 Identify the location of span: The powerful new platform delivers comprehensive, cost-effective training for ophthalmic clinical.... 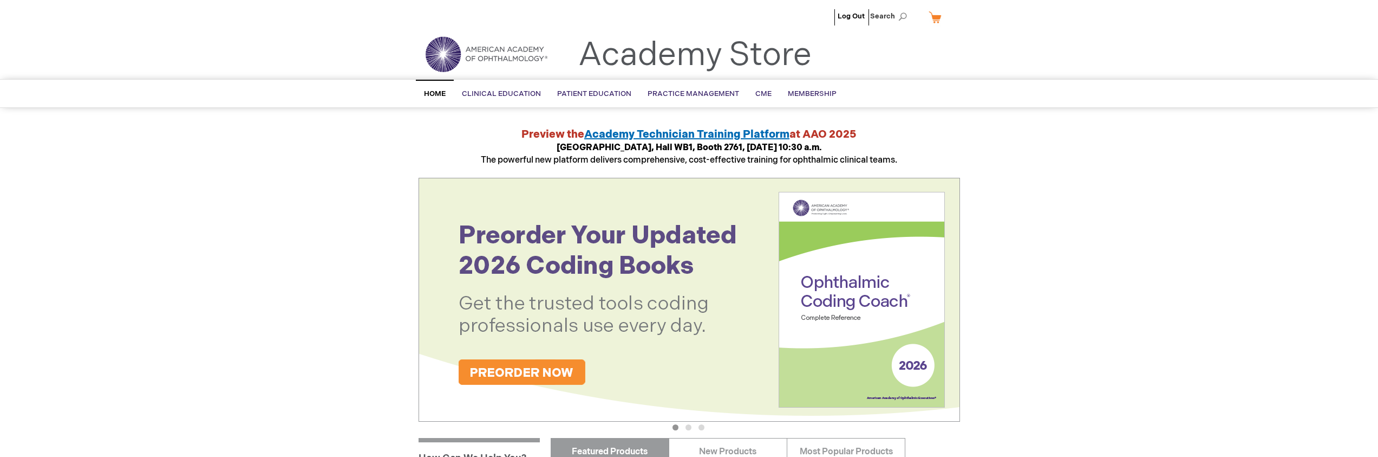
(689, 154).